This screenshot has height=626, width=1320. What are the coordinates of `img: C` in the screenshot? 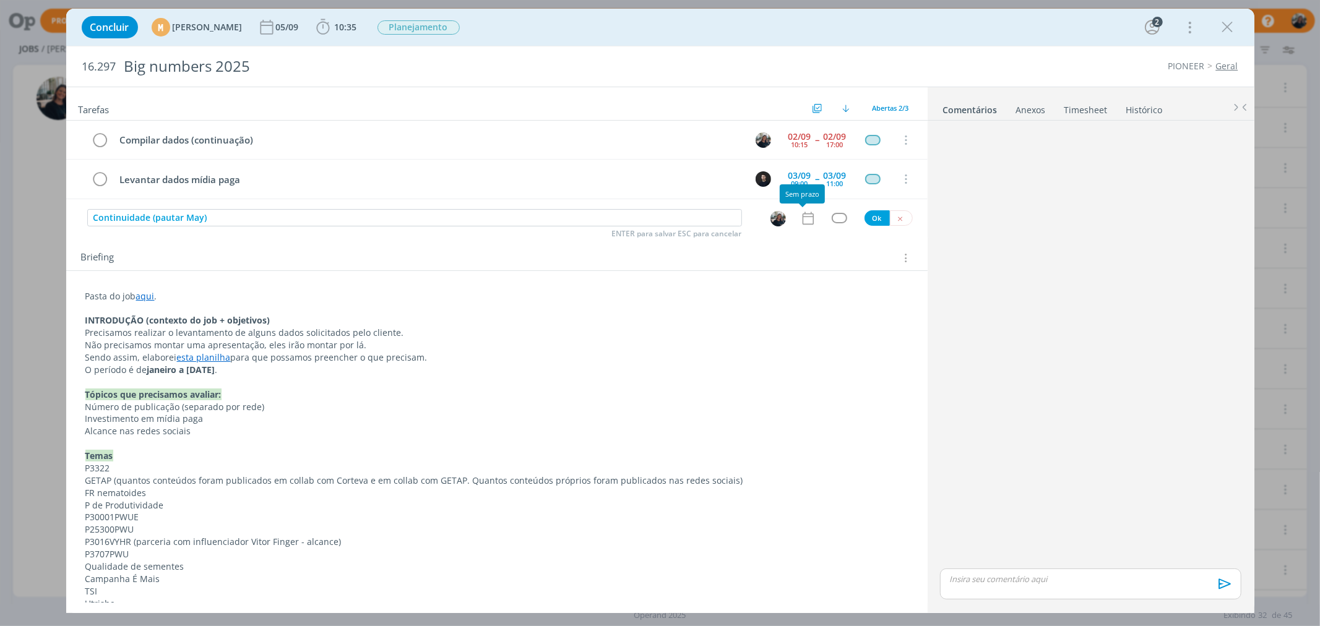 It's located at (763, 179).